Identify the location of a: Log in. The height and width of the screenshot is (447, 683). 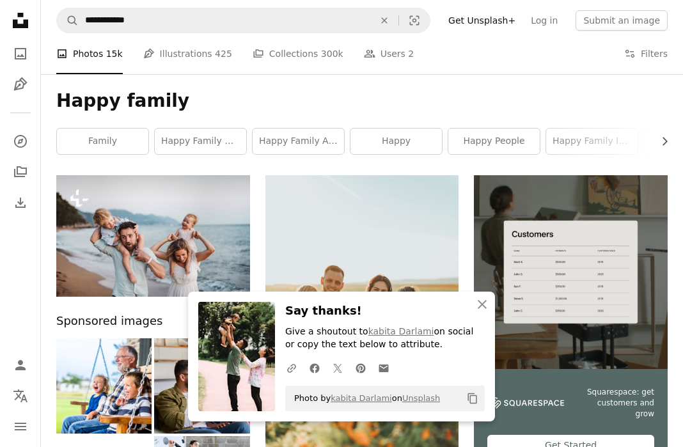
(544, 20).